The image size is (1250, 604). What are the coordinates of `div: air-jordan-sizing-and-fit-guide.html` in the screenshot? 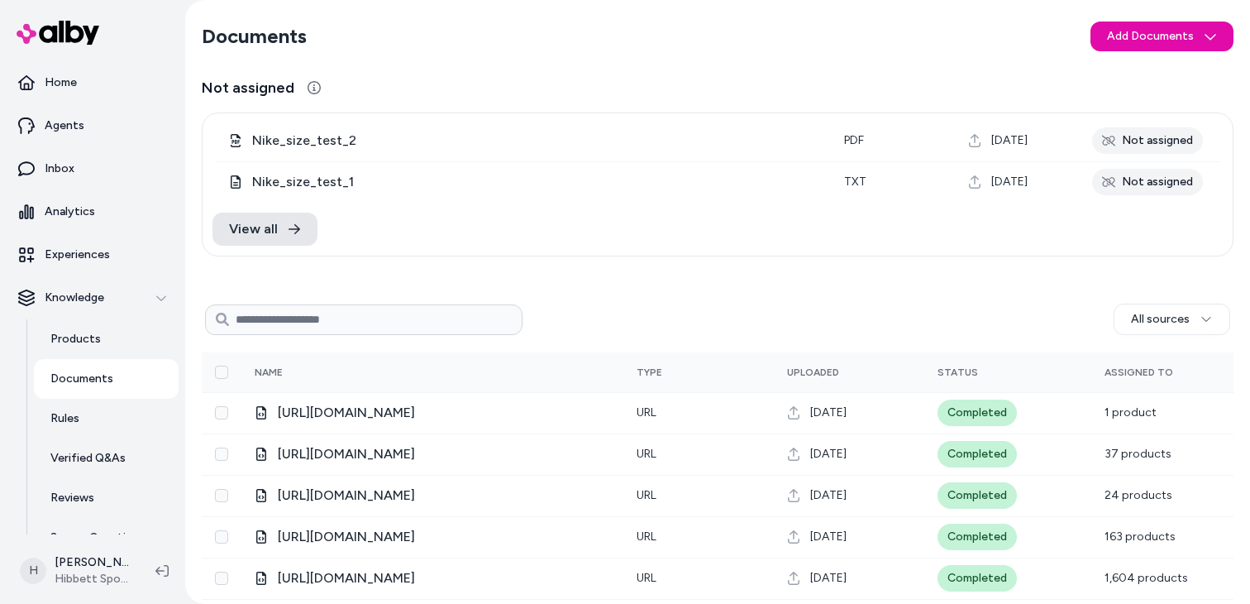 It's located at (432, 578).